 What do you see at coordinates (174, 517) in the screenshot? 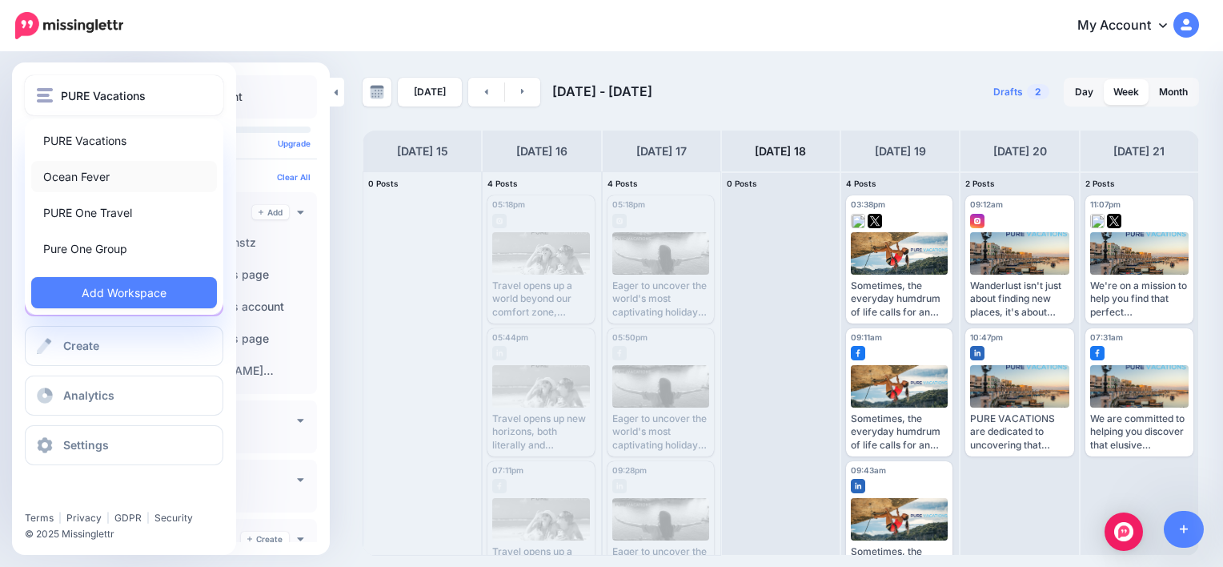
I see `a: Security` at bounding box center [174, 517].